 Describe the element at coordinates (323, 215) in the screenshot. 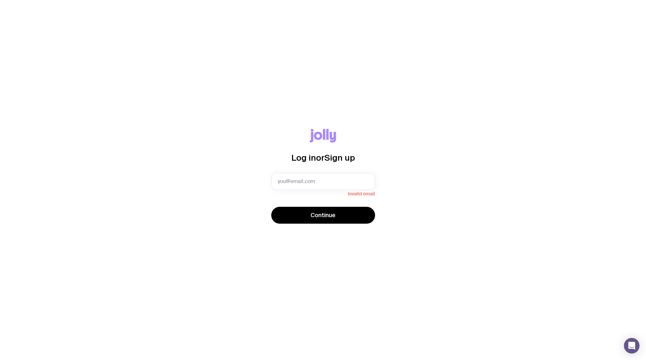

I see `button: Continue` at that location.